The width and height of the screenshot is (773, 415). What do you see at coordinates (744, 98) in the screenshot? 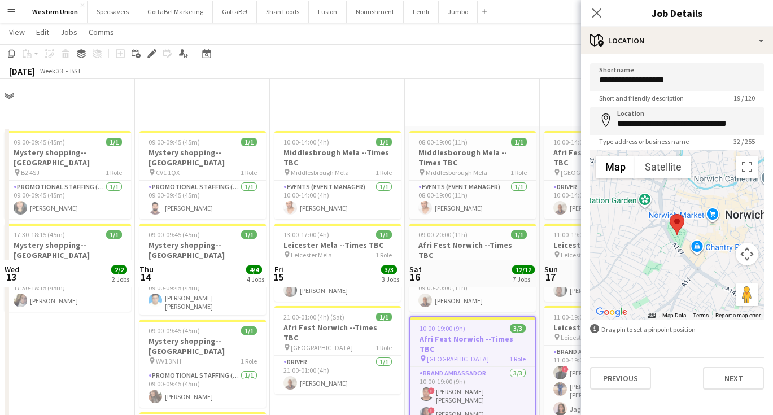
I see `span: 19 / 120` at bounding box center [744, 98].